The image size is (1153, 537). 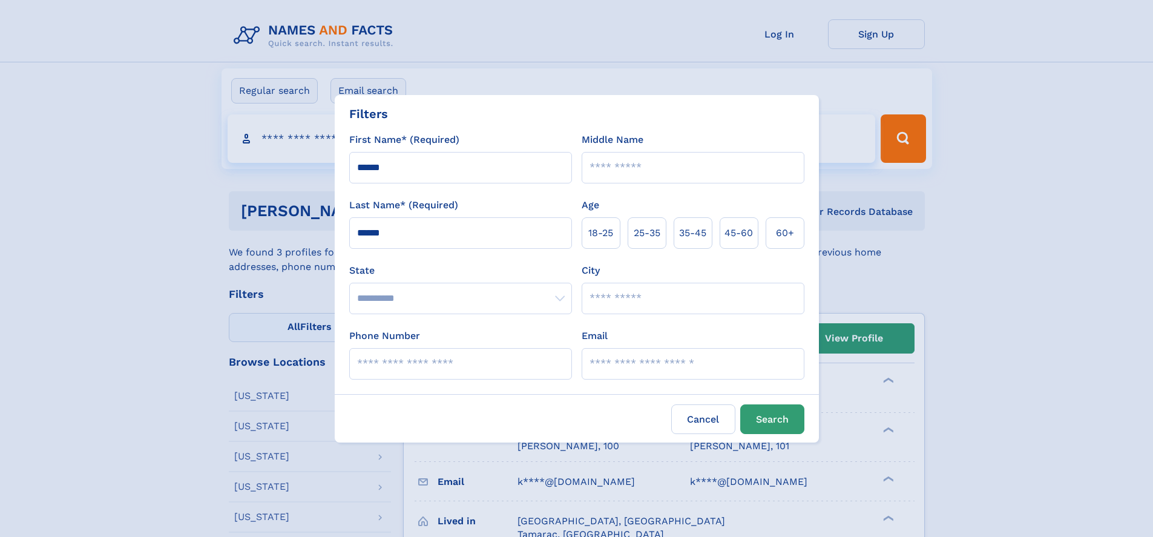 I want to click on label: Middle Name, so click(x=612, y=140).